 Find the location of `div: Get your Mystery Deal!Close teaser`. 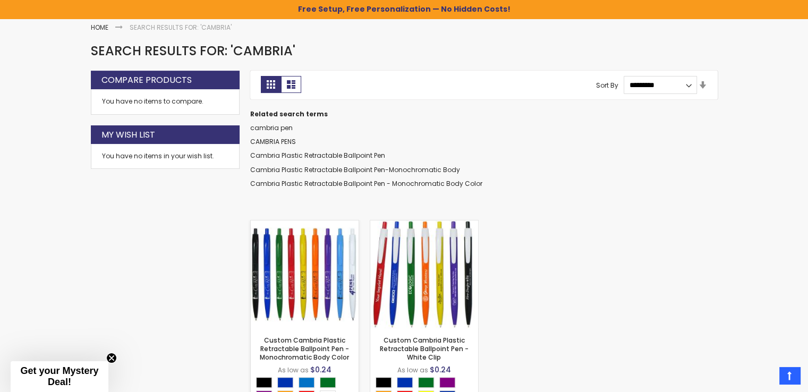

div: Get your Mystery Deal!Close teaser is located at coordinates (60, 377).